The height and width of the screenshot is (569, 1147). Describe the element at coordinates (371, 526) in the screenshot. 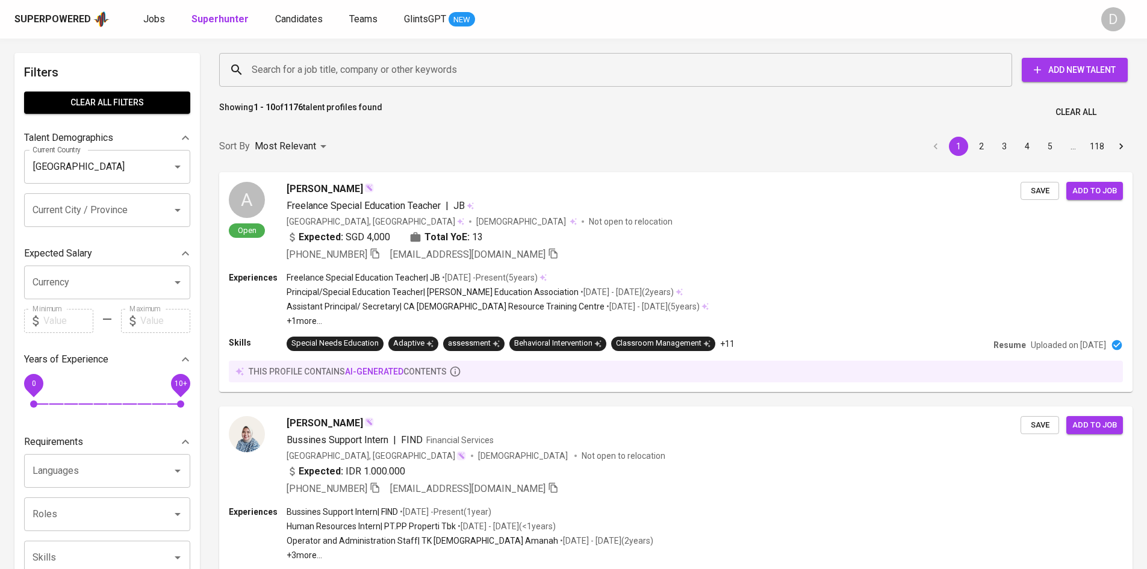

I see `p: Human Resources Intern | PT.PP Properti Tbk` at that location.